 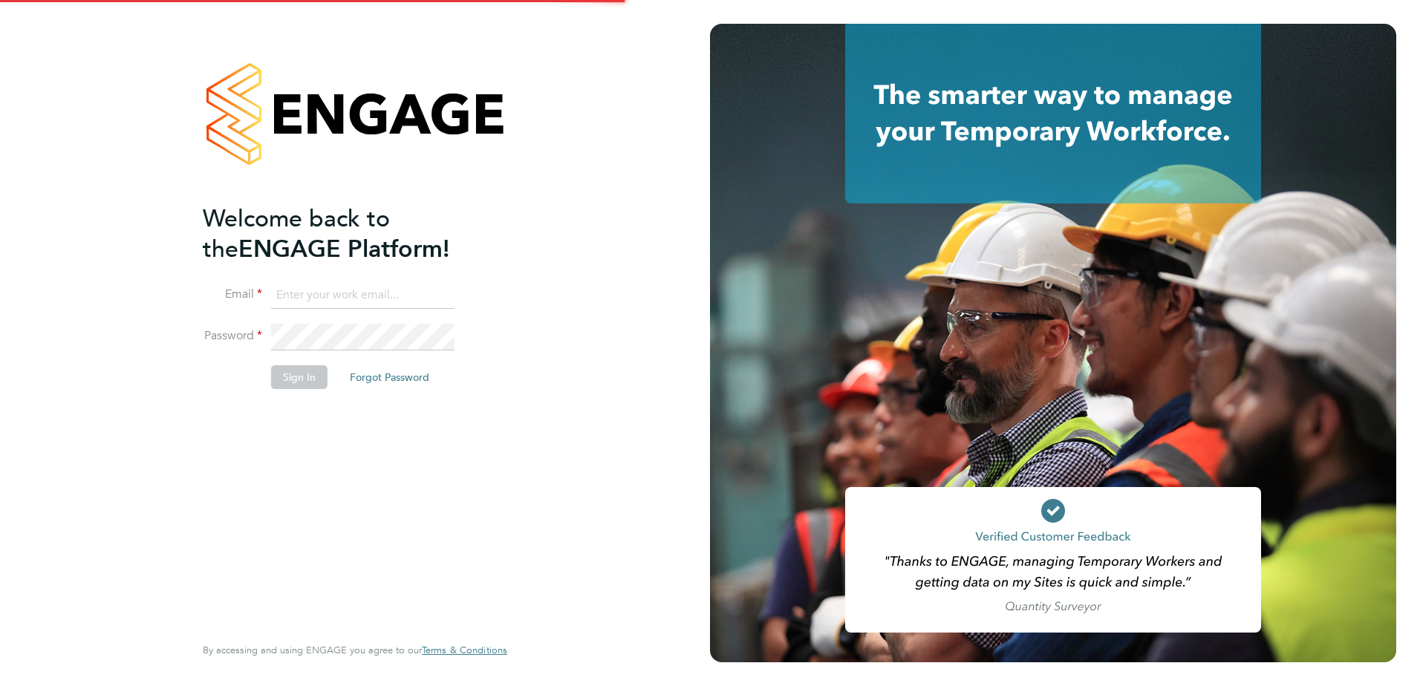 I want to click on label: Email, so click(x=232, y=294).